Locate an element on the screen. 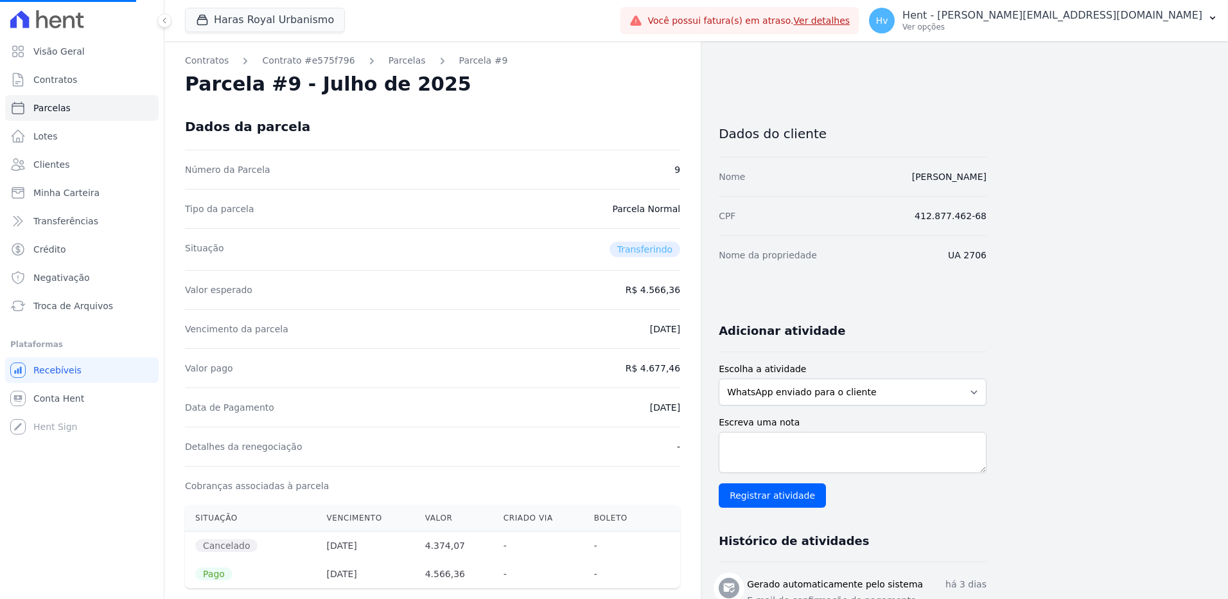  dd: 412.877.462-68 is located at coordinates (951, 216).